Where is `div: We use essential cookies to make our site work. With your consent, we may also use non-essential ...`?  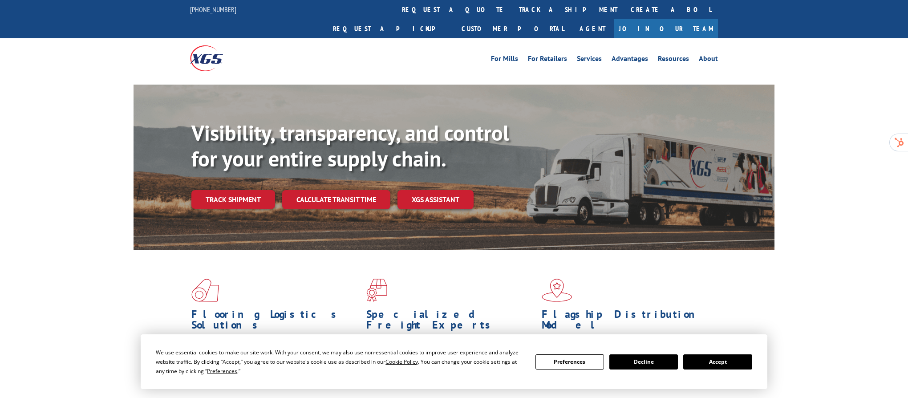
div: We use essential cookies to make our site work. With your consent, we may also use non-essential ... is located at coordinates (340, 362).